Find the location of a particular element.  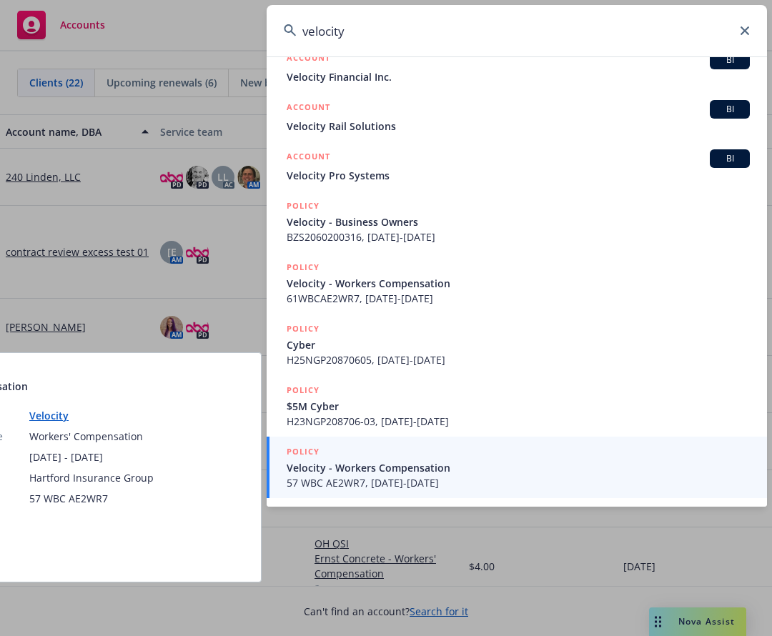

span: $5M Cyber is located at coordinates (518, 406).